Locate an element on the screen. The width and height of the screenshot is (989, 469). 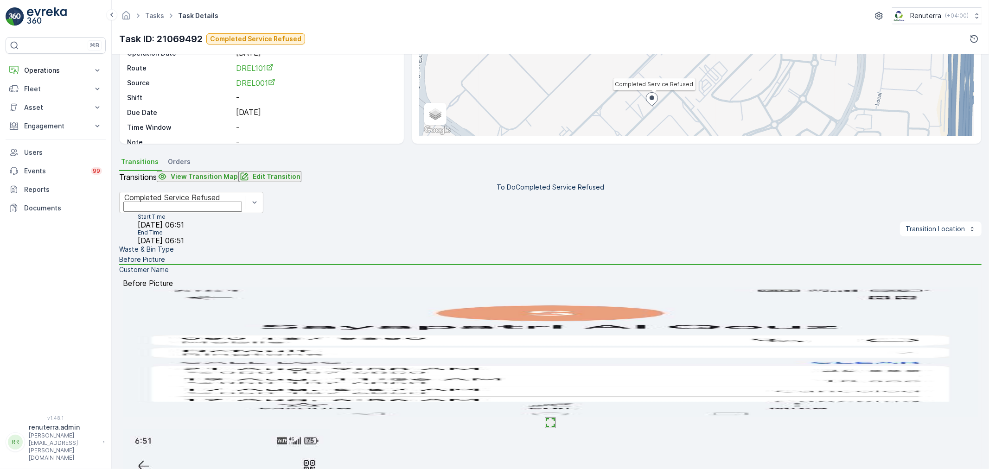
p: Documents is located at coordinates (63, 208).